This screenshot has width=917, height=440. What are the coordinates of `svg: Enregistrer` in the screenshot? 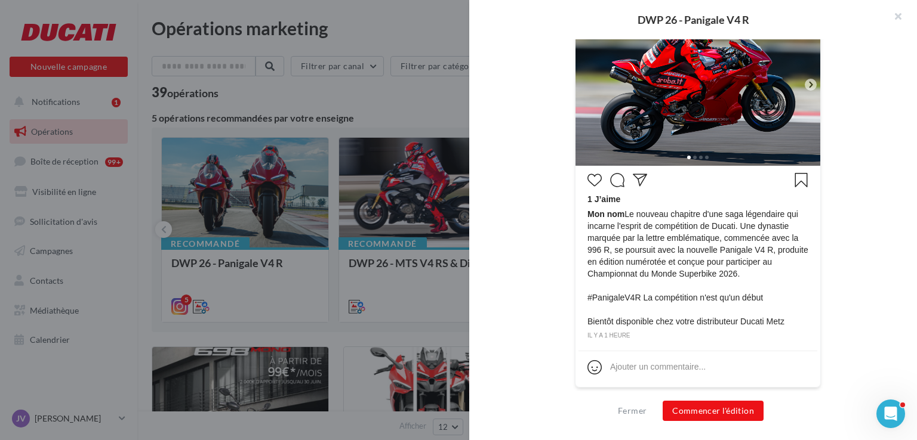 It's located at (801, 180).